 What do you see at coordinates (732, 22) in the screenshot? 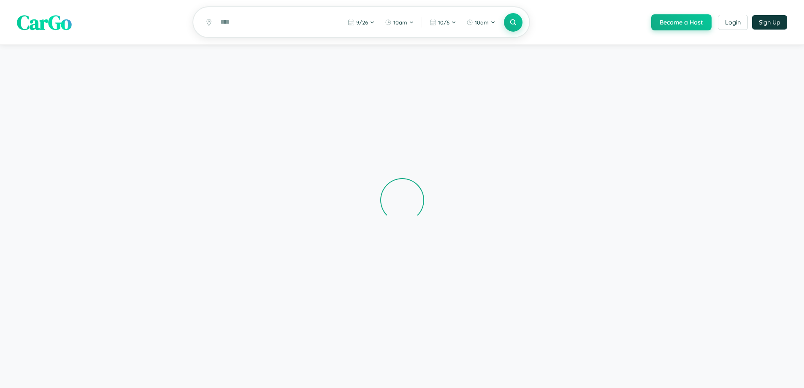
I see `button: Login` at bounding box center [732, 22].